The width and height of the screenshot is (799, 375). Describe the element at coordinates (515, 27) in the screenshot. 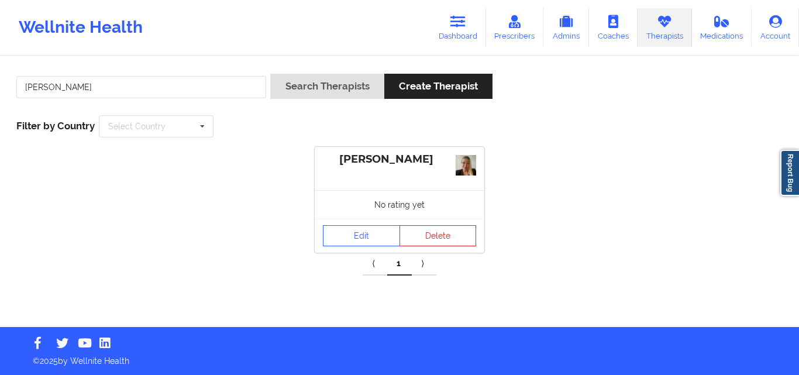

I see `a: Prescribers` at that location.